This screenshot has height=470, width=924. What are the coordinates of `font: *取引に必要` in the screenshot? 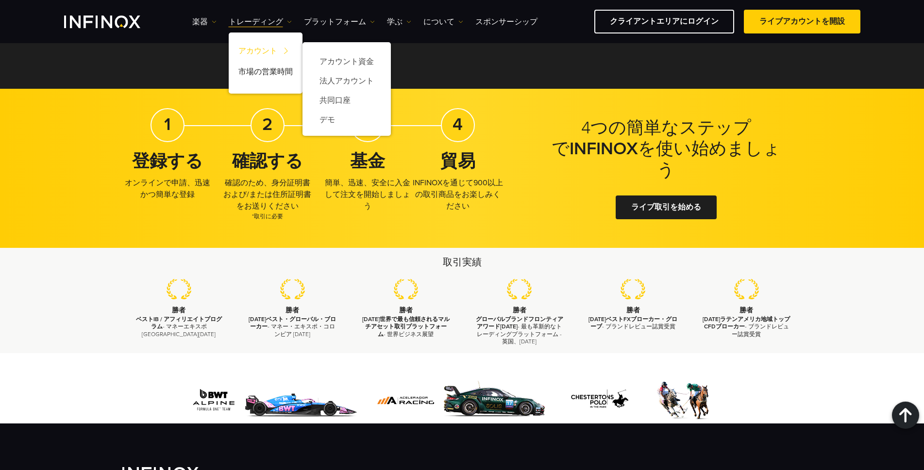 It's located at (267, 216).